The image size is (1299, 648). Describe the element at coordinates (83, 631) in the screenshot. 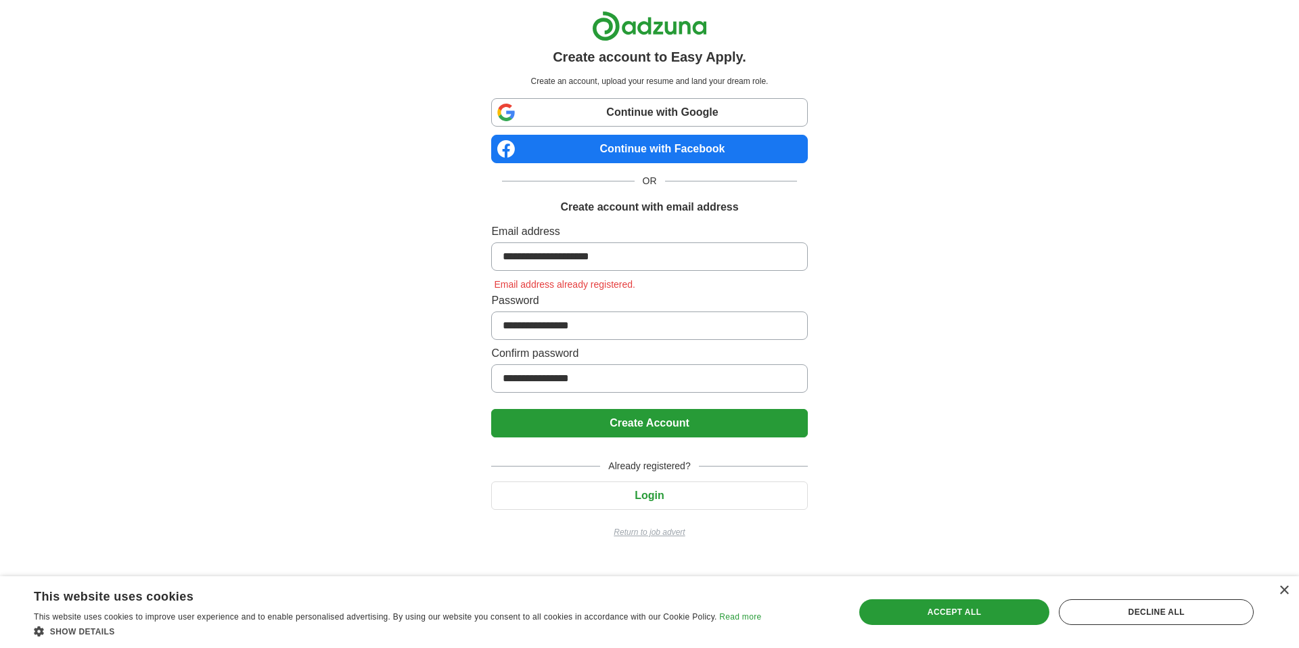

I see `span: Show details` at that location.